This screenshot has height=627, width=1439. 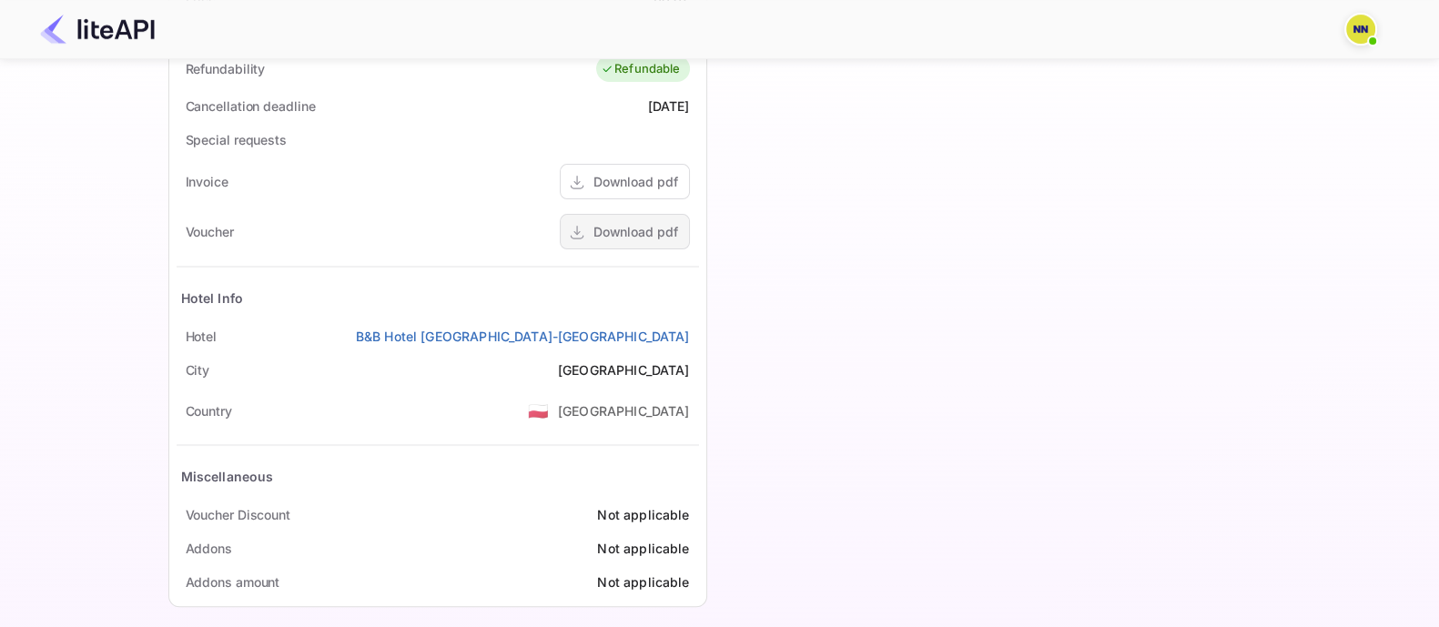 What do you see at coordinates (208, 548) in the screenshot?
I see `div: Addons` at bounding box center [208, 548].